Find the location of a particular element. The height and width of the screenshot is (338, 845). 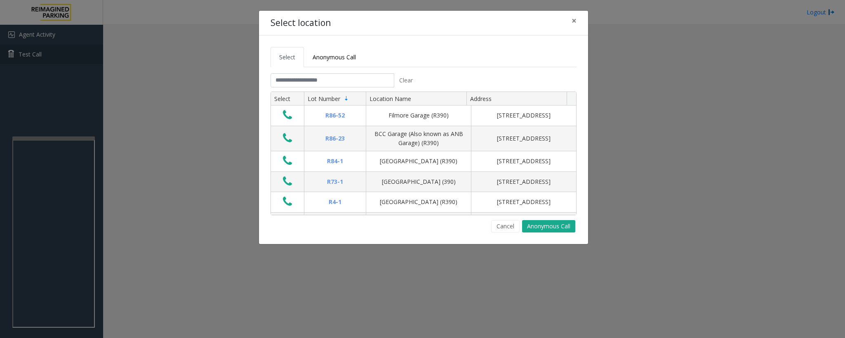

div: R84-1 is located at coordinates (335, 161).